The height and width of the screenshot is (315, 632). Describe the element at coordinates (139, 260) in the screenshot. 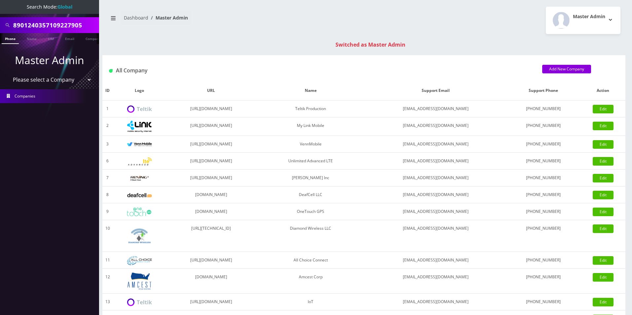

I see `img: All Choice Connect` at that location.